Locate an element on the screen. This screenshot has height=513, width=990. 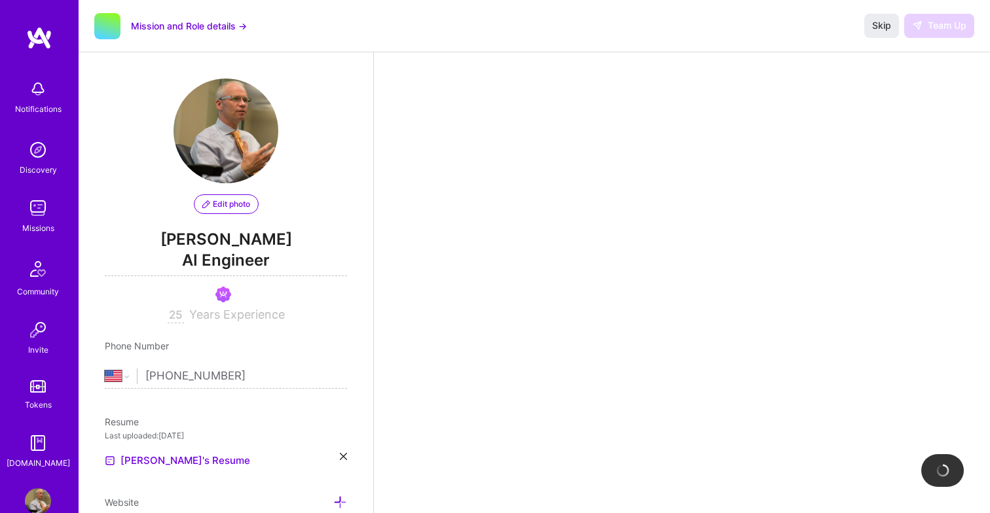
span: Skip is located at coordinates (881, 26).